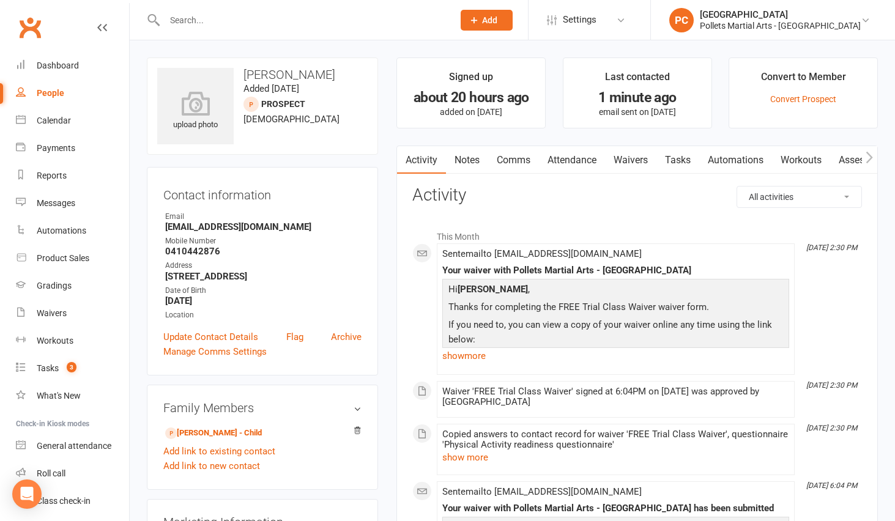 The height and width of the screenshot is (521, 895). Describe the element at coordinates (219, 451) in the screenshot. I see `a: Add link to existing contact` at that location.